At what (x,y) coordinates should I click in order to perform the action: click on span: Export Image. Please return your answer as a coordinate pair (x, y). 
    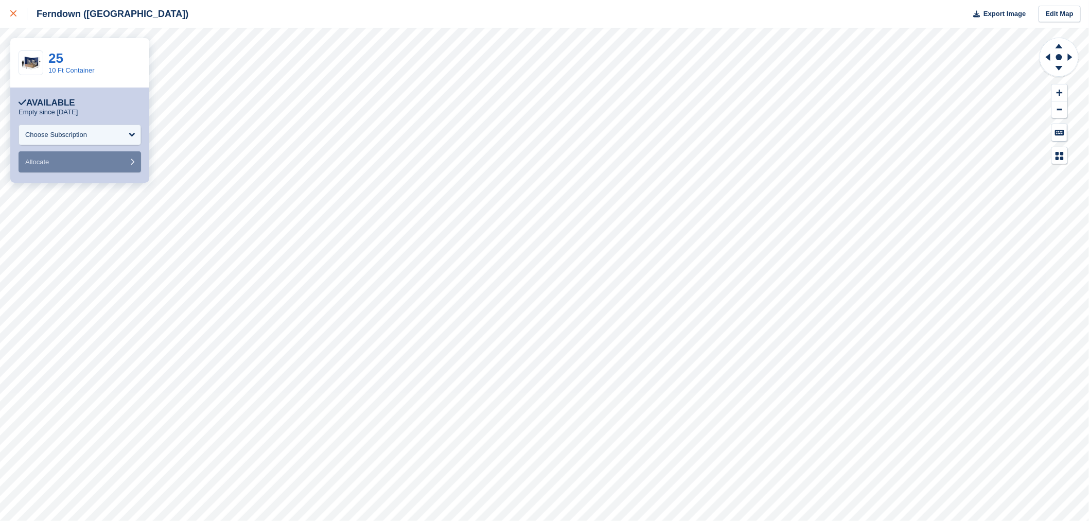
    Looking at the image, I should click on (1004, 14).